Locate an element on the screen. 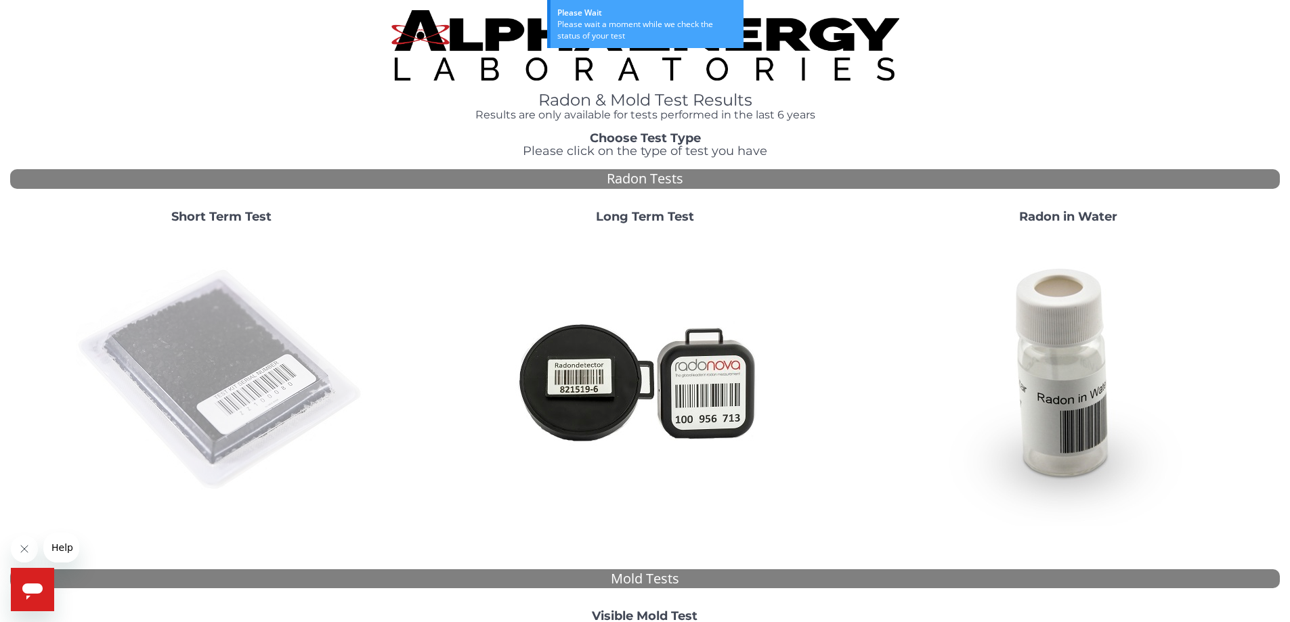 This screenshot has height=622, width=1290. img: ShortTerm.jpg is located at coordinates (221, 381).